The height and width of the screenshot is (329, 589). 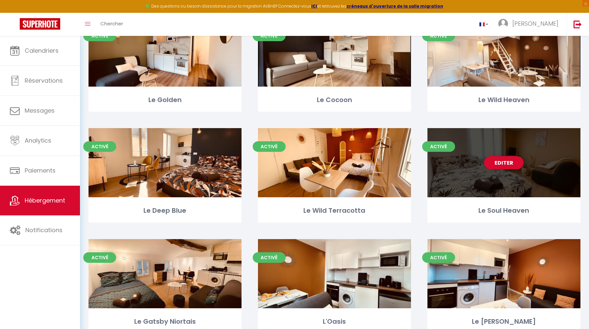 What do you see at coordinates (38, 140) in the screenshot?
I see `span: Analytics` at bounding box center [38, 140].